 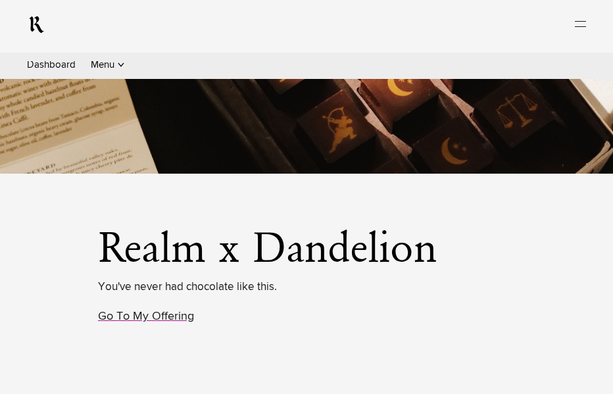 What do you see at coordinates (267, 250) in the screenshot?
I see `span: Realm x Dandelion` at bounding box center [267, 250].